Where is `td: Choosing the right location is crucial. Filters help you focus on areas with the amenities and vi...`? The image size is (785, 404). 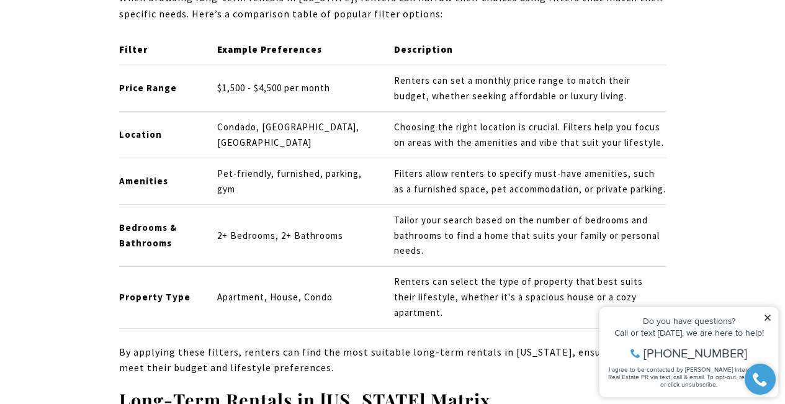
td: Choosing the right location is crucial. Filters help you focus on areas with the amenities and vi... is located at coordinates (524, 135).